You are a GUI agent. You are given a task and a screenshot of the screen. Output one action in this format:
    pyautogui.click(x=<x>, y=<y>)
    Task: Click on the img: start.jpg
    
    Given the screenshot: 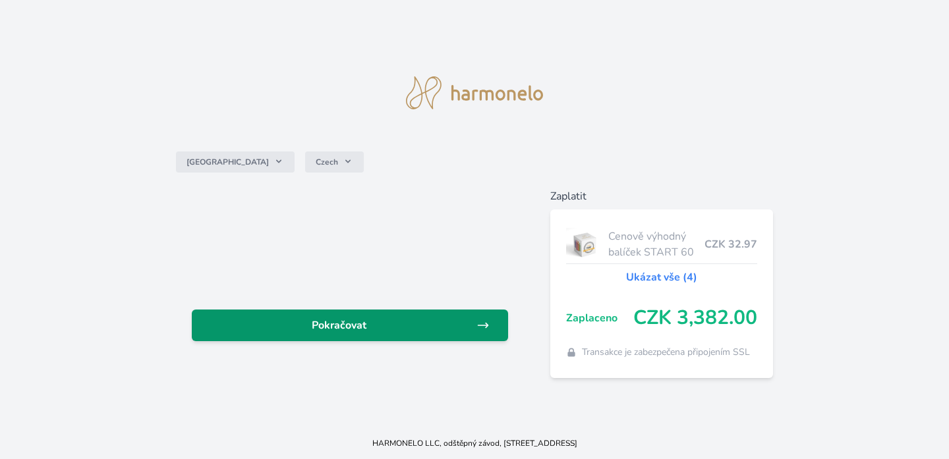 What is the action you would take?
    pyautogui.click(x=585, y=245)
    